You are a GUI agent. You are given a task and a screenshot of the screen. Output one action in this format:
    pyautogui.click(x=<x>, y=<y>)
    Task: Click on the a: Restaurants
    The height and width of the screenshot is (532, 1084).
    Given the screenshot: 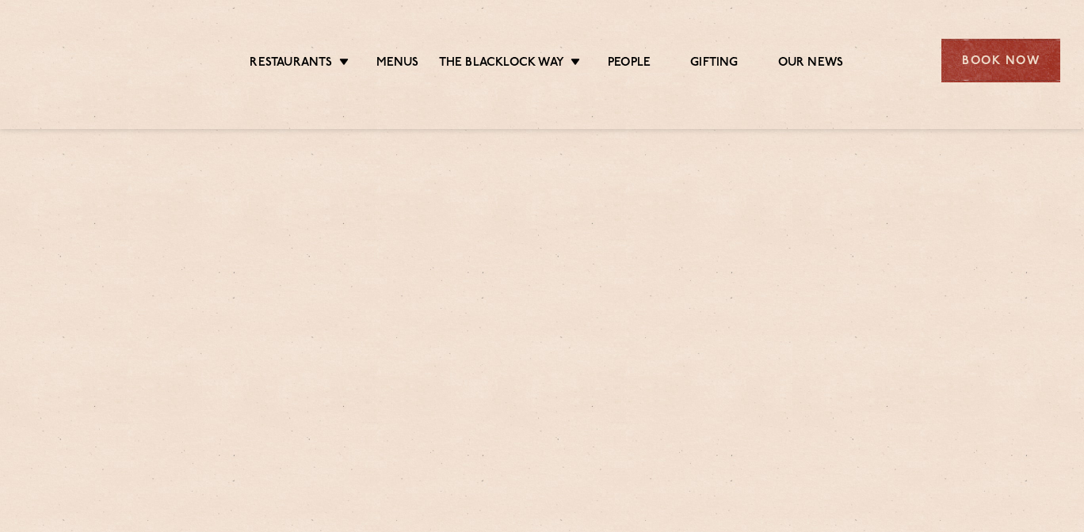 What is the action you would take?
    pyautogui.click(x=291, y=64)
    